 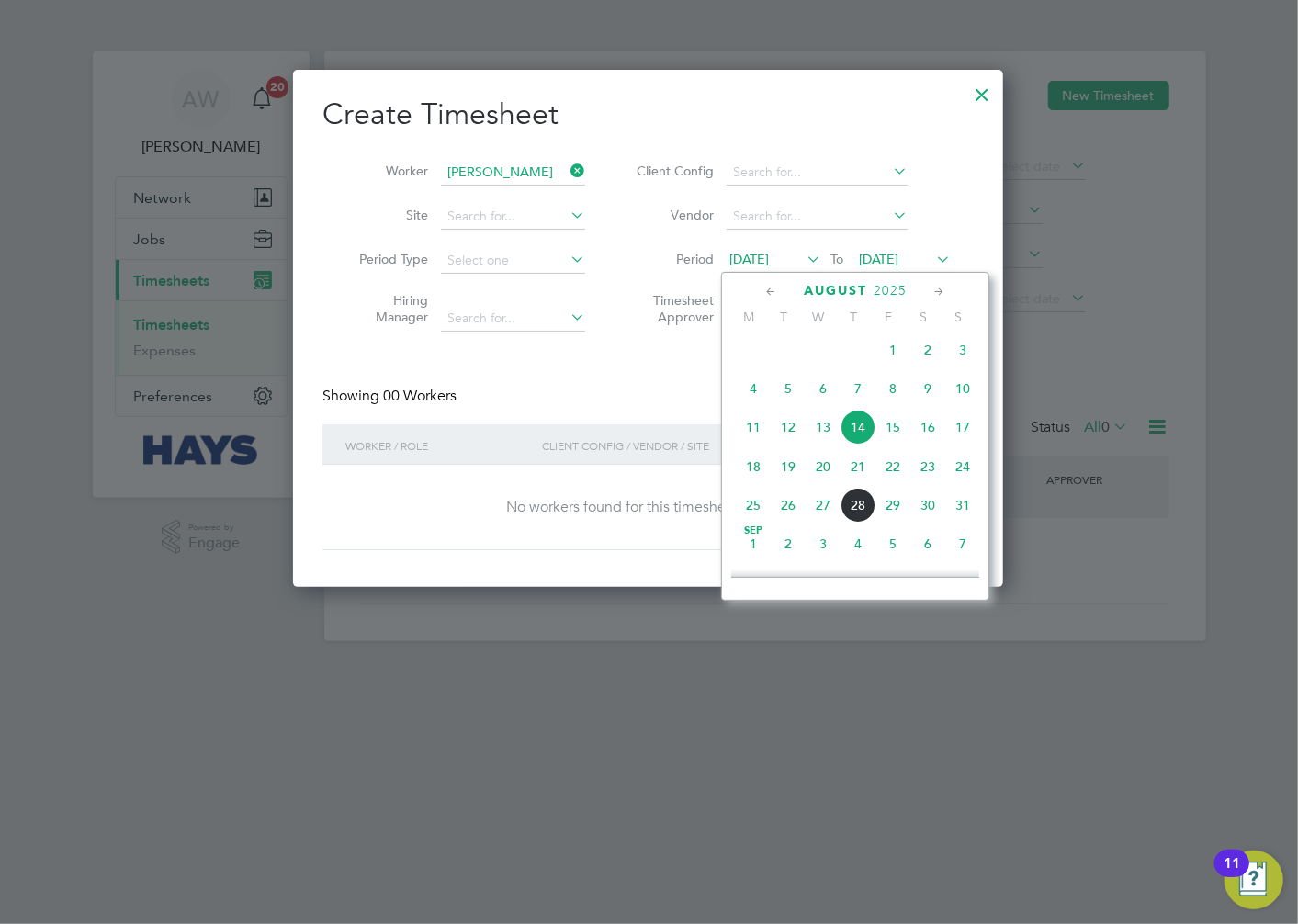 What do you see at coordinates (889, 317) in the screenshot?
I see `span: F` at bounding box center [889, 317].